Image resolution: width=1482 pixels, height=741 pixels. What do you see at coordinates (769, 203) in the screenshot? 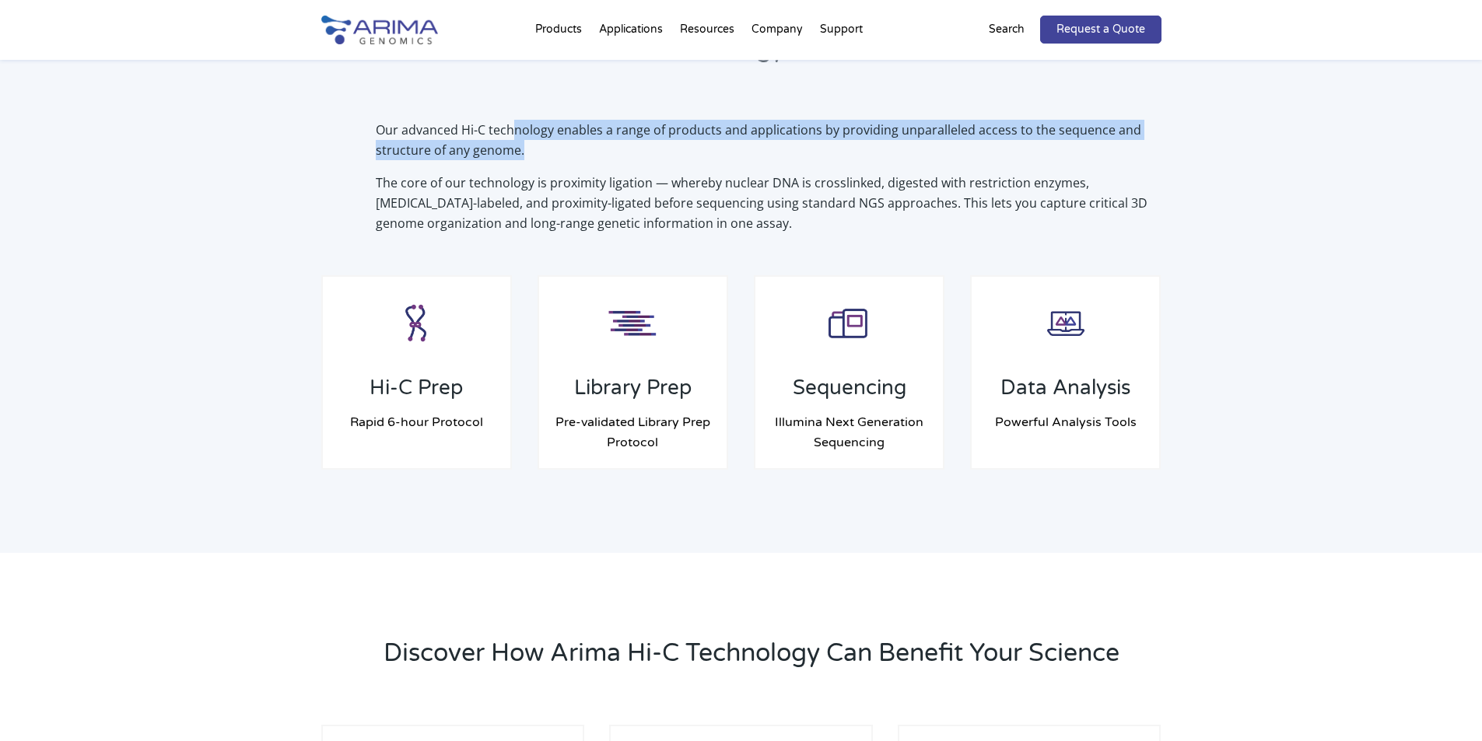
I see `p: The core of our technology is proximity ligation — whereby nuclear DNA is crosslinked, digested w...` at bounding box center [769, 203].